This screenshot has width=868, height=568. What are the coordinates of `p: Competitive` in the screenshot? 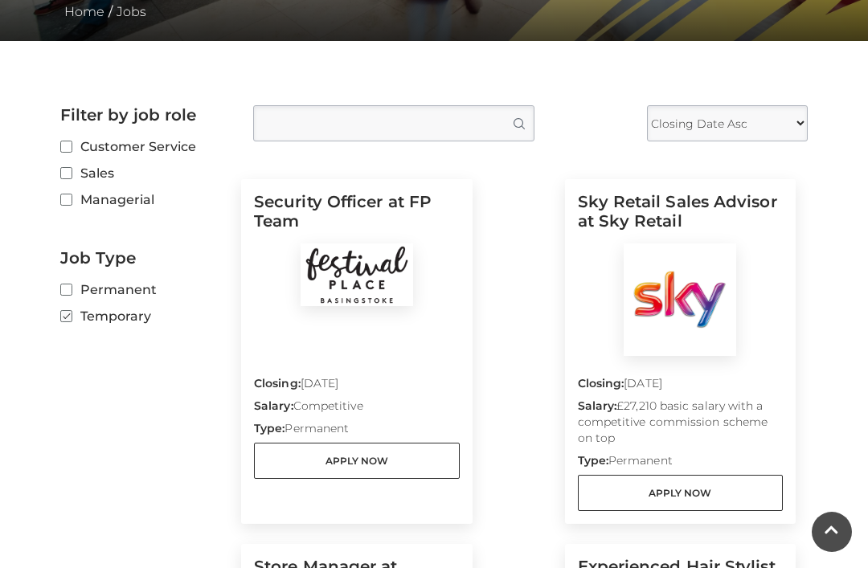 It's located at (357, 409).